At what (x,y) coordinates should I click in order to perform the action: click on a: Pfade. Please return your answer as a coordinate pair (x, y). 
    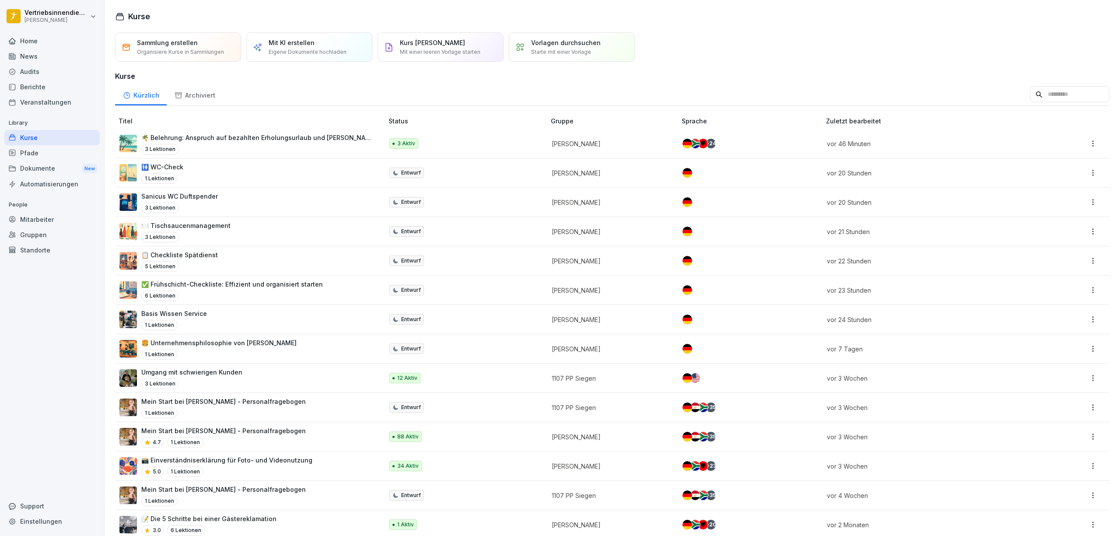
    Looking at the image, I should click on (52, 153).